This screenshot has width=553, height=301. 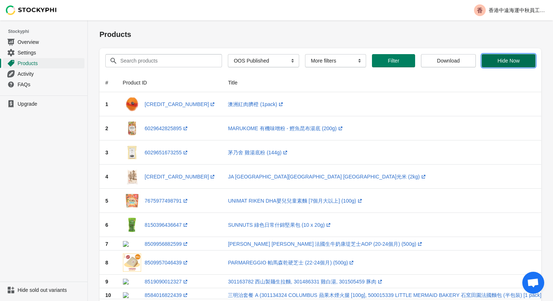 I want to click on a: SUNNUTS 綠色日常什錦堅果包 (10 x 20g)(opens a new window), so click(x=280, y=225).